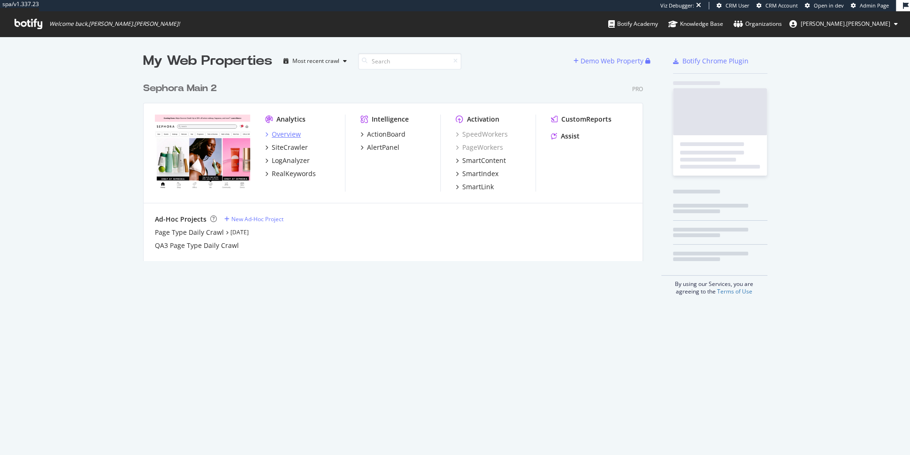 The height and width of the screenshot is (455, 910). What do you see at coordinates (475, 187) in the screenshot?
I see `a: SmartLink` at bounding box center [475, 187].